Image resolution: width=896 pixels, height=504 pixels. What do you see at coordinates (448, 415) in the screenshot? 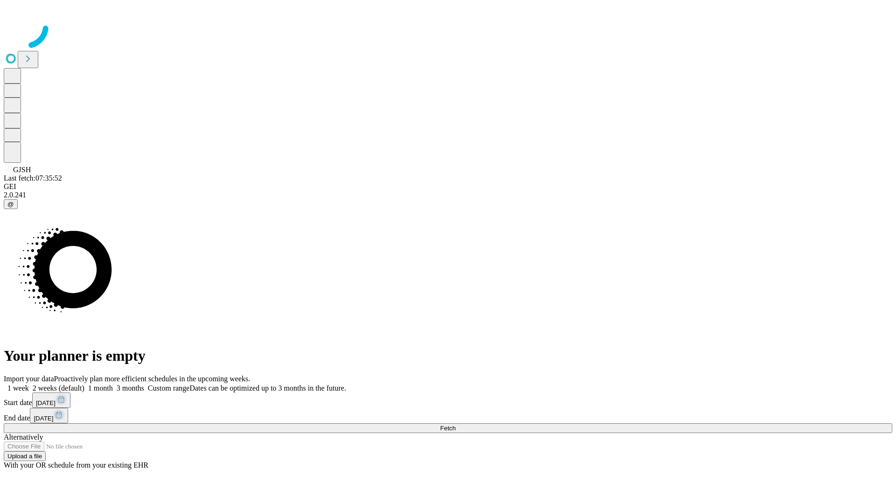
I see `div: End date` at bounding box center [448, 415].